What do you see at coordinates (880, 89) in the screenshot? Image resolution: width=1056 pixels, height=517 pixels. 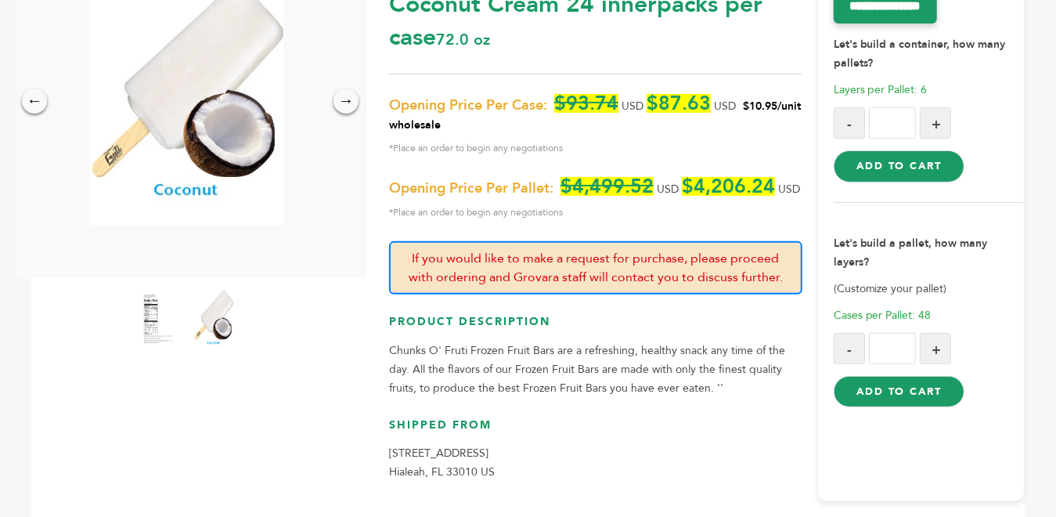 I see `span: Layers per Pallet: 6` at bounding box center [880, 89].